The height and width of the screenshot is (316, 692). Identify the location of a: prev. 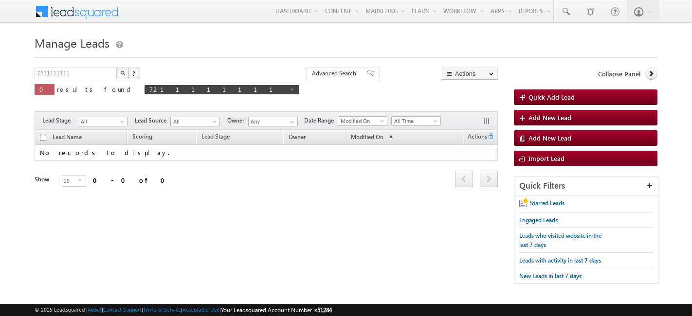
(464, 180).